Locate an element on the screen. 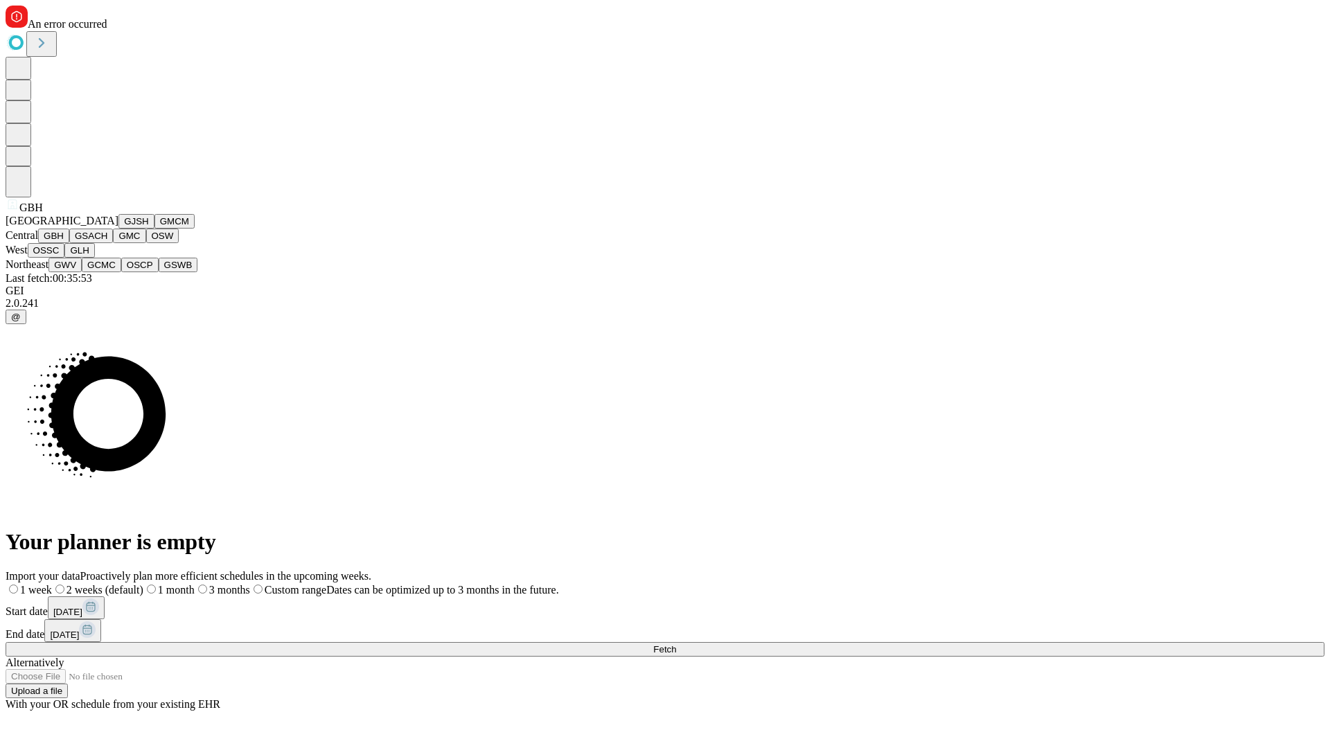 The height and width of the screenshot is (748, 1330). button: GMC is located at coordinates (129, 235).